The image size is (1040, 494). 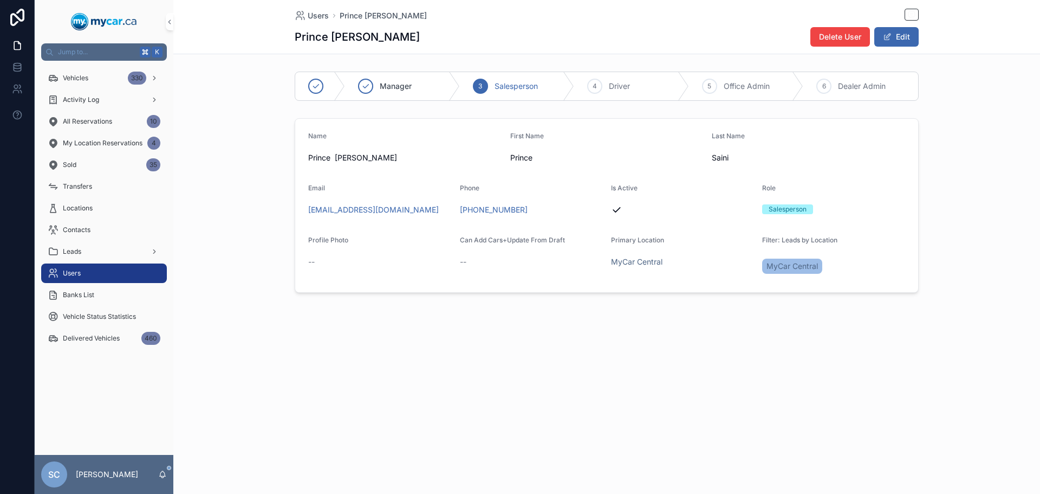 I want to click on a: Banks List, so click(x=104, y=295).